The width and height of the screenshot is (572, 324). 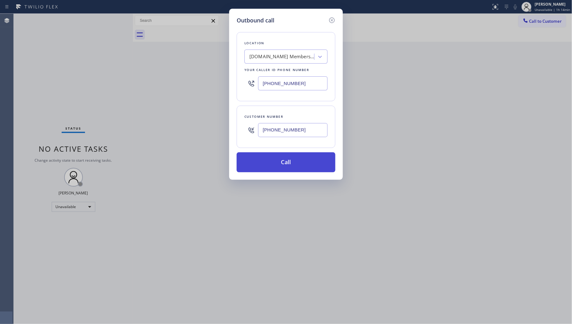 What do you see at coordinates (286, 43) in the screenshot?
I see `div: Location` at bounding box center [286, 43].